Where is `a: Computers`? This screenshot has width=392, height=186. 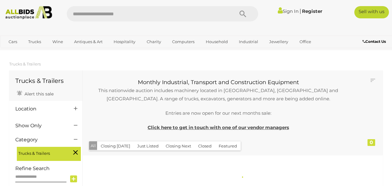
a: Computers is located at coordinates (183, 42).